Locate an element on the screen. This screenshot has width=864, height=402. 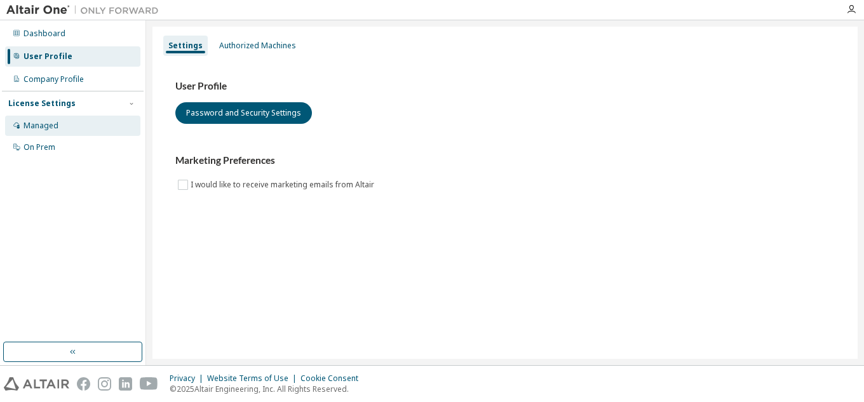
label: I would like to receive marketing emails from Altair is located at coordinates (283, 185).